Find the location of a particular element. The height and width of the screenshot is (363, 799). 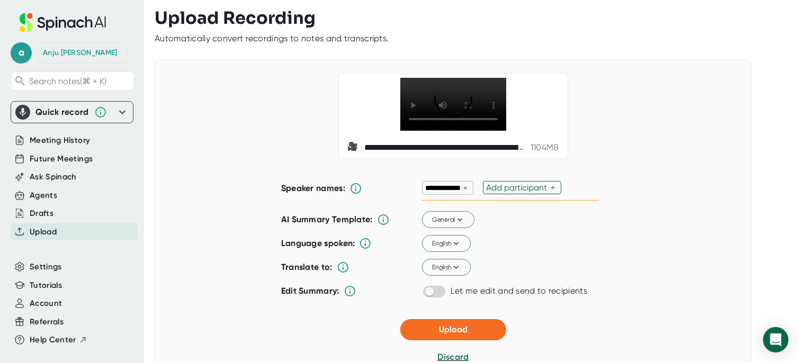

button: Account is located at coordinates (46, 304).